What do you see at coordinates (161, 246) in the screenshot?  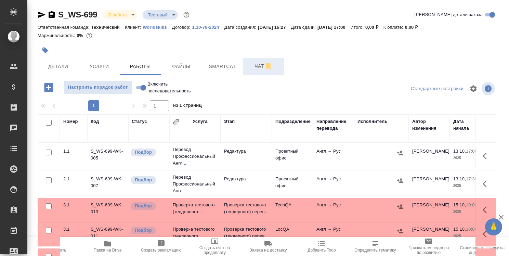 I see `button: Создать рекламацию` at bounding box center [161, 246].